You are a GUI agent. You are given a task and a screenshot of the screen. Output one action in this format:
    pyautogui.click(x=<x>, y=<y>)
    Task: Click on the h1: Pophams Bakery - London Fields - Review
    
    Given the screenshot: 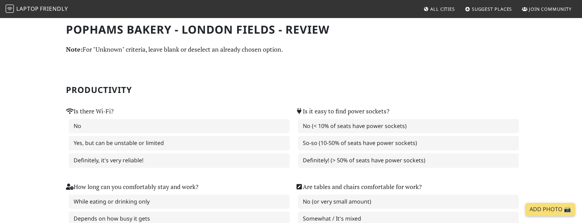 What is the action you would take?
    pyautogui.click(x=291, y=30)
    